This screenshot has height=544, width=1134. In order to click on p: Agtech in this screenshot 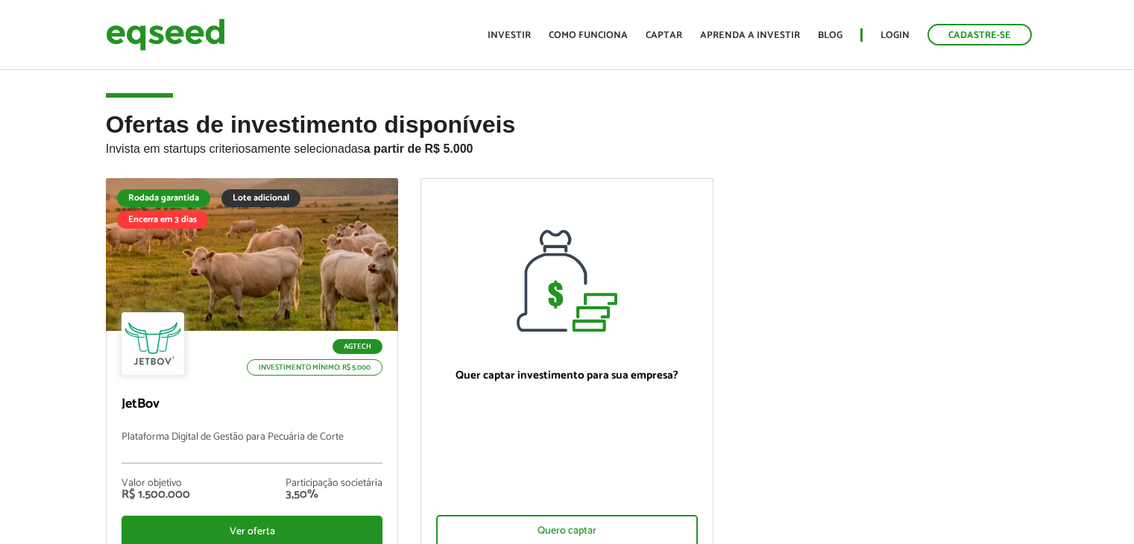, I will do `click(357, 347)`.